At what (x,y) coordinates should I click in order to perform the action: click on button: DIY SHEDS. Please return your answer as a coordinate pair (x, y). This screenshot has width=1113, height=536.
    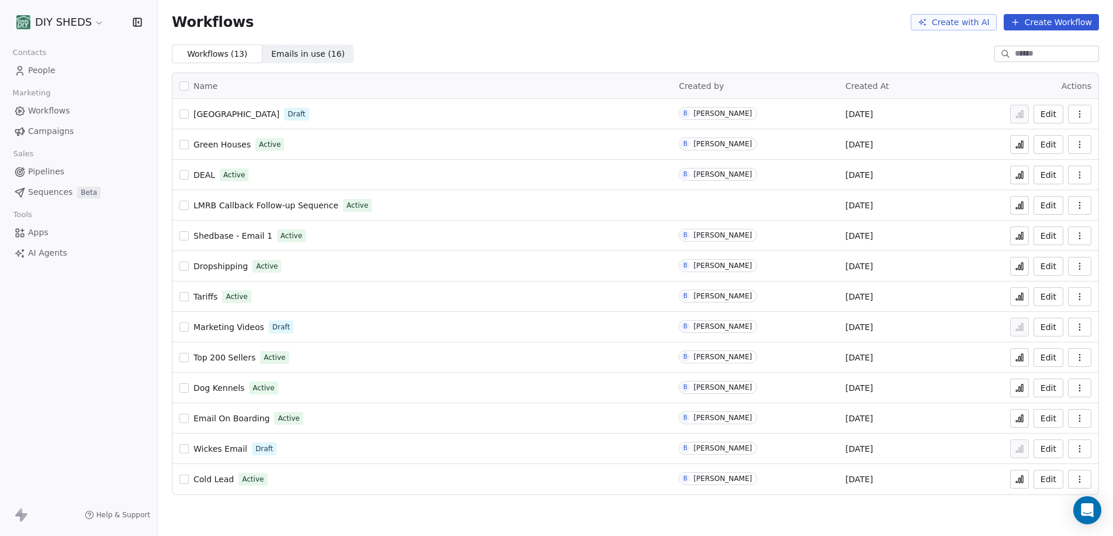
    Looking at the image, I should click on (60, 22).